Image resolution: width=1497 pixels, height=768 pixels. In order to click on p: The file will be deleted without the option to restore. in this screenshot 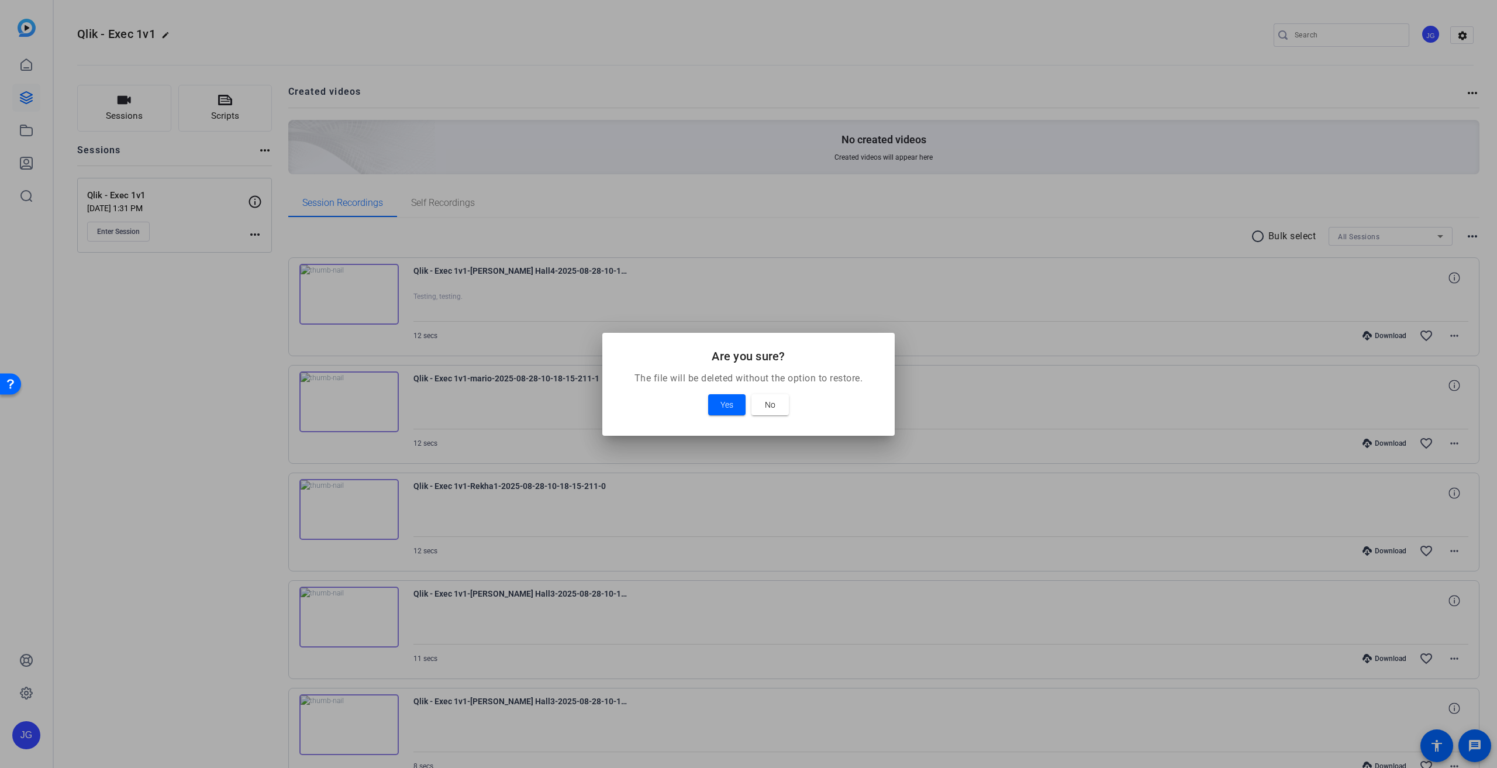, I will do `click(749, 378)`.